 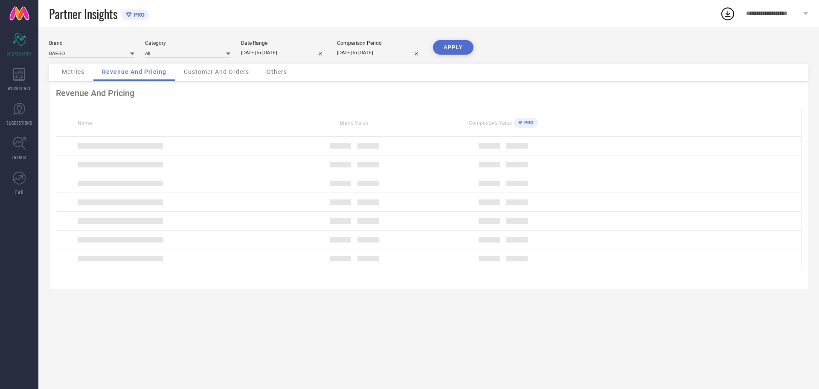 I want to click on span: Revenue And Pricing, so click(x=134, y=72).